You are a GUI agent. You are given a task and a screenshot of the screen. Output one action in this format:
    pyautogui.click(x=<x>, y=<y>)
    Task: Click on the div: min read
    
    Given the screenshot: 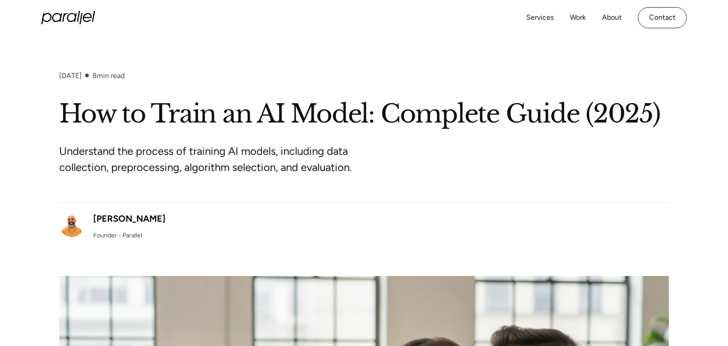 What is the action you would take?
    pyautogui.click(x=109, y=75)
    